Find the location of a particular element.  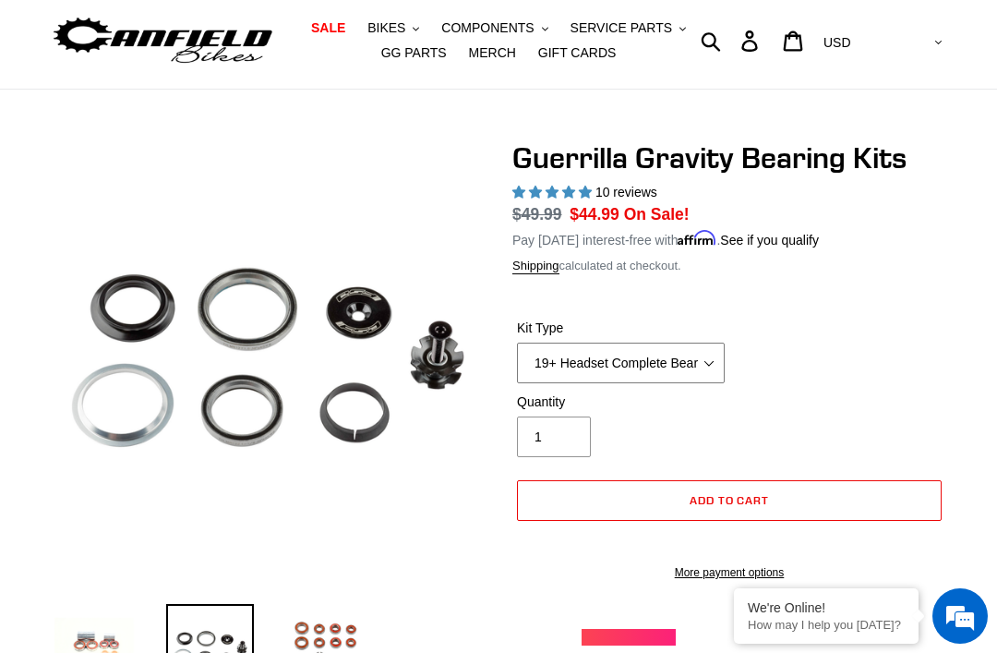

div: Chat with us now is located at coordinates (231, 115).